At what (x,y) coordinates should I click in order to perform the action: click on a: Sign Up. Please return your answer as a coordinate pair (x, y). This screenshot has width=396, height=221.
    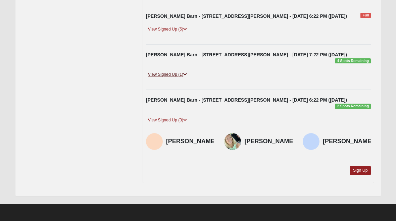
    Looking at the image, I should click on (360, 170).